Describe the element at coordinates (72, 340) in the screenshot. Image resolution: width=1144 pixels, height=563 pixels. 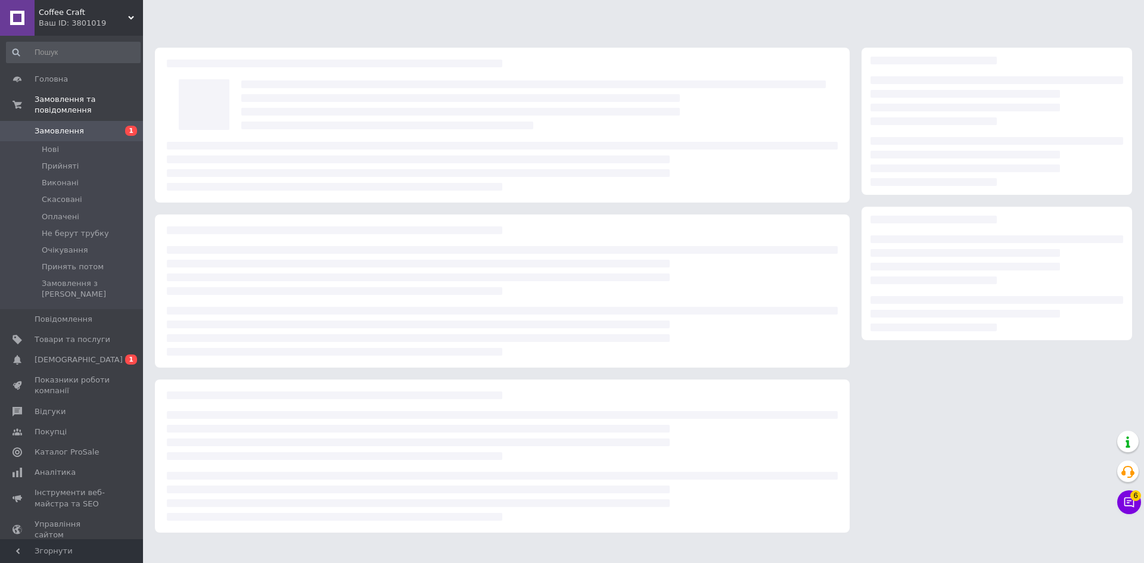
I see `span: Товари та послуги` at that location.